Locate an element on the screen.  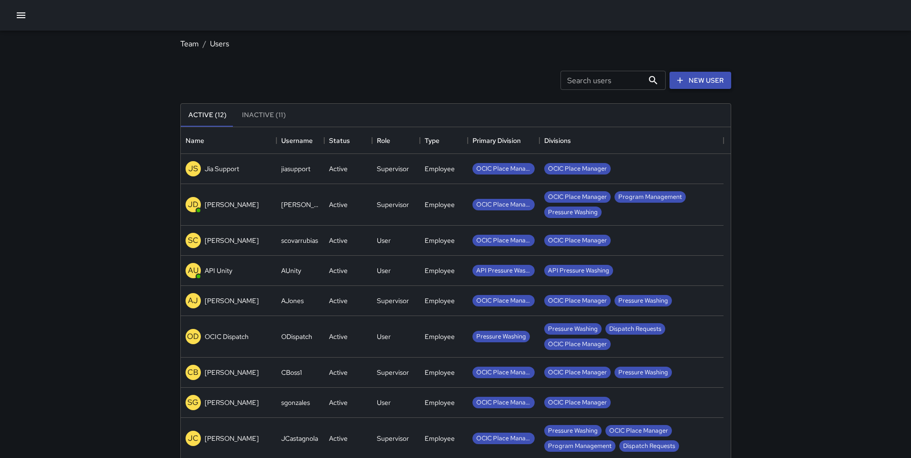
div: jiasupport is located at coordinates (295, 169).